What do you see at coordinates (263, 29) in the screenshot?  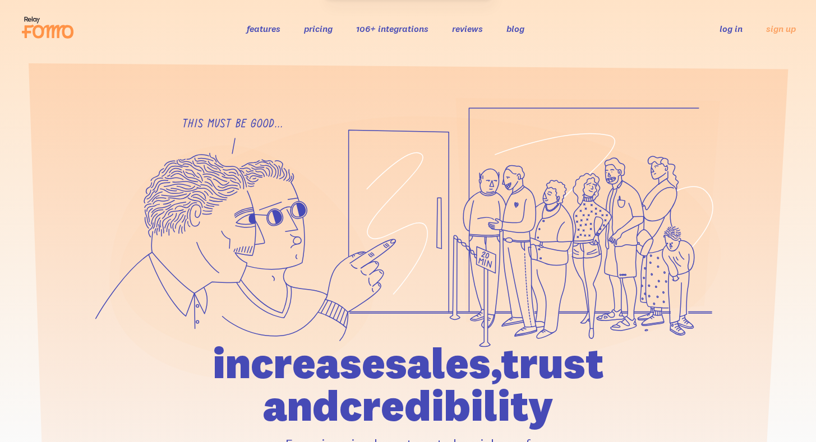 I see `a: features` at bounding box center [263, 29].